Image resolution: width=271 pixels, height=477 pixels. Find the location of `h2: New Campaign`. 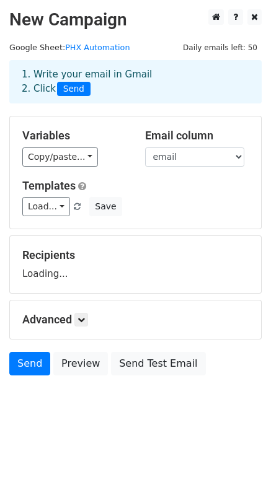

h2: New Campaign is located at coordinates (135, 20).